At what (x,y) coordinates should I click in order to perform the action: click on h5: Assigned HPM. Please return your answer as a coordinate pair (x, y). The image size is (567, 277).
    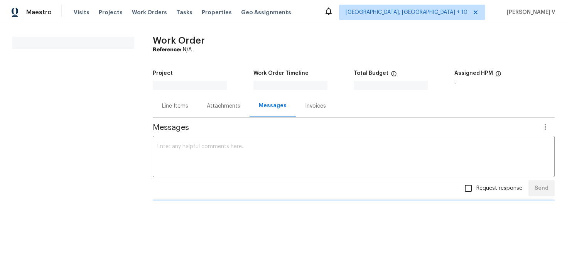
    Looking at the image, I should click on (473, 73).